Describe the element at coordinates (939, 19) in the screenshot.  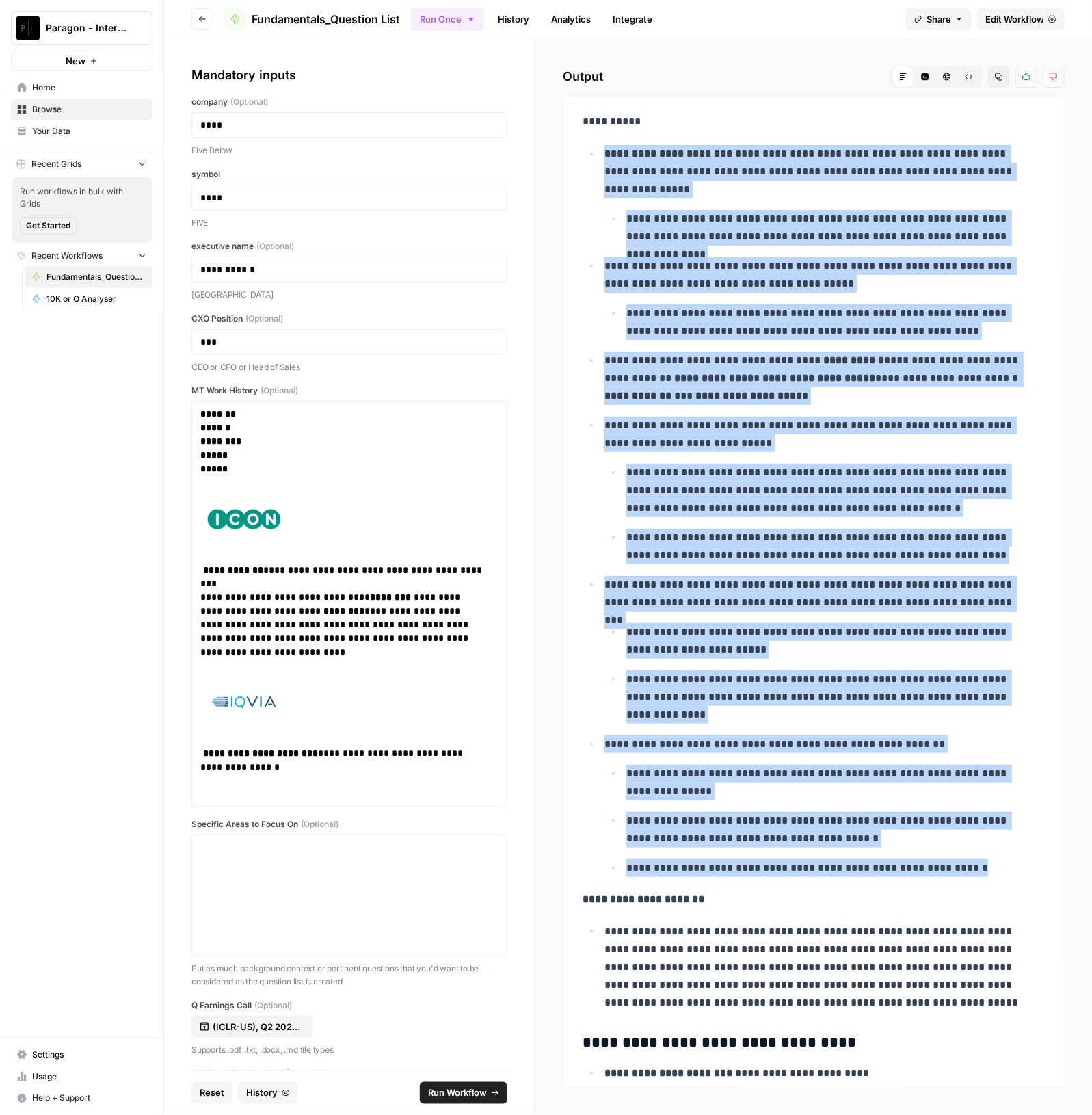
I see `button: Share` at that location.